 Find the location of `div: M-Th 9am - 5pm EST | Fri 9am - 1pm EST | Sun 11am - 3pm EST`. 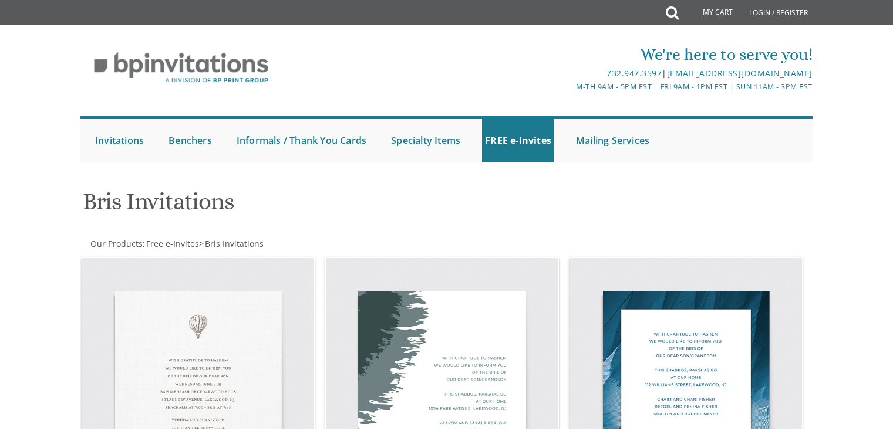

div: M-Th 9am - 5pm EST | Fri 9am - 1pm EST | Sun 11am - 3pm EST is located at coordinates (569, 86).